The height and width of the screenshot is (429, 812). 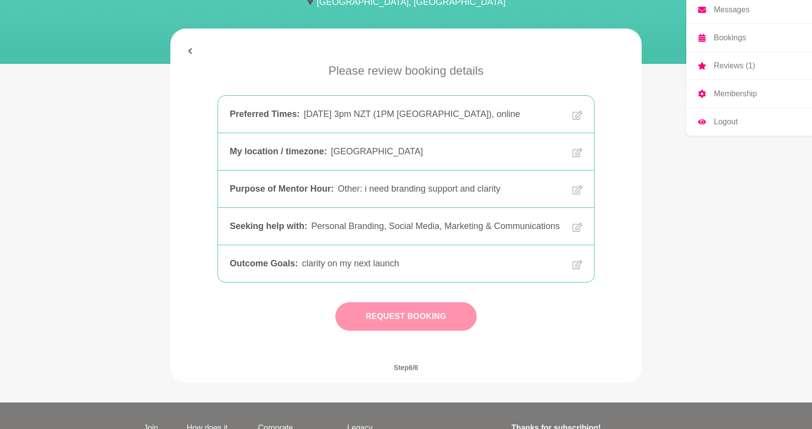 I want to click on button: Request Booking, so click(x=406, y=316).